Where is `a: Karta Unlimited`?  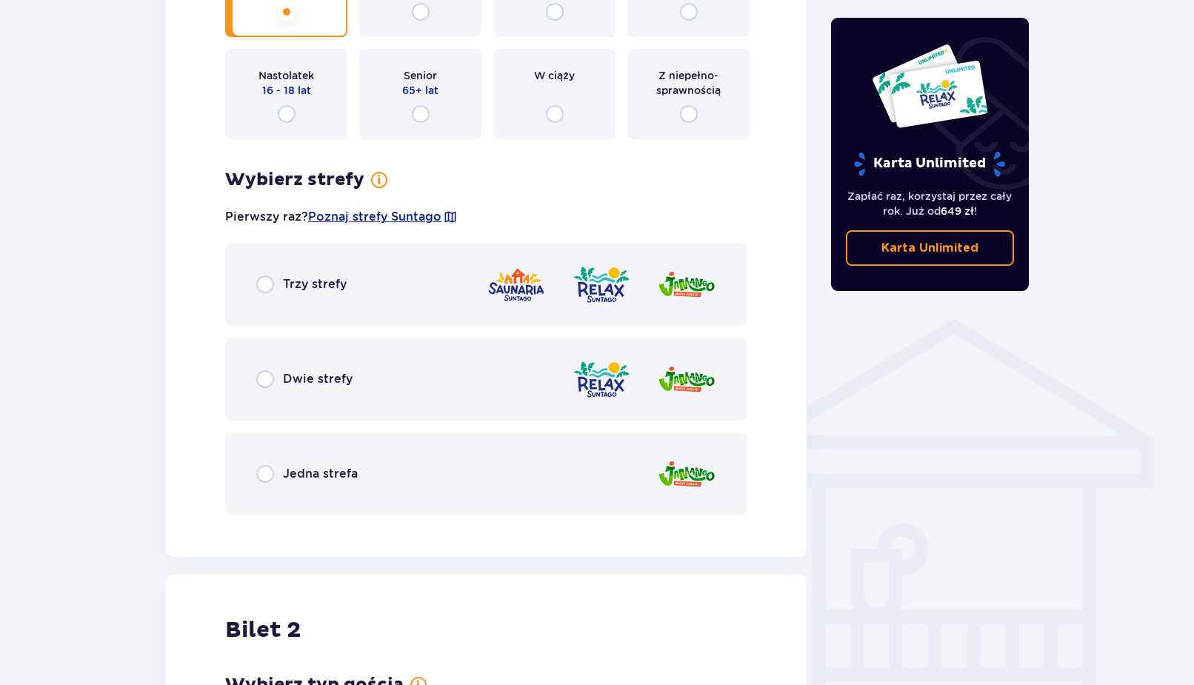 a: Karta Unlimited is located at coordinates (930, 248).